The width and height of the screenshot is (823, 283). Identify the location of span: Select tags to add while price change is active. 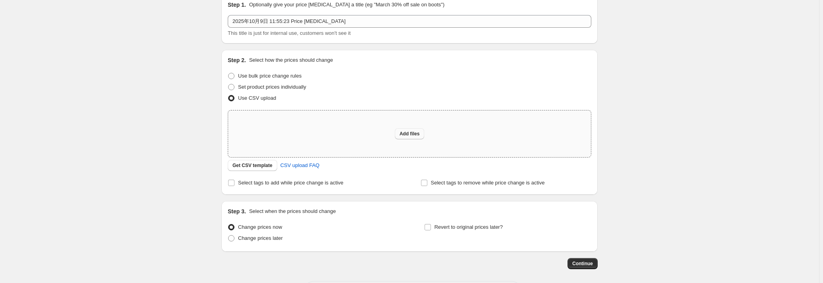
(291, 183).